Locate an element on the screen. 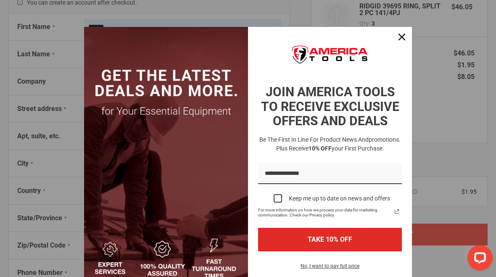 Image resolution: width=496 pixels, height=277 pixels. button: TAKE 10% OFF is located at coordinates (330, 239).